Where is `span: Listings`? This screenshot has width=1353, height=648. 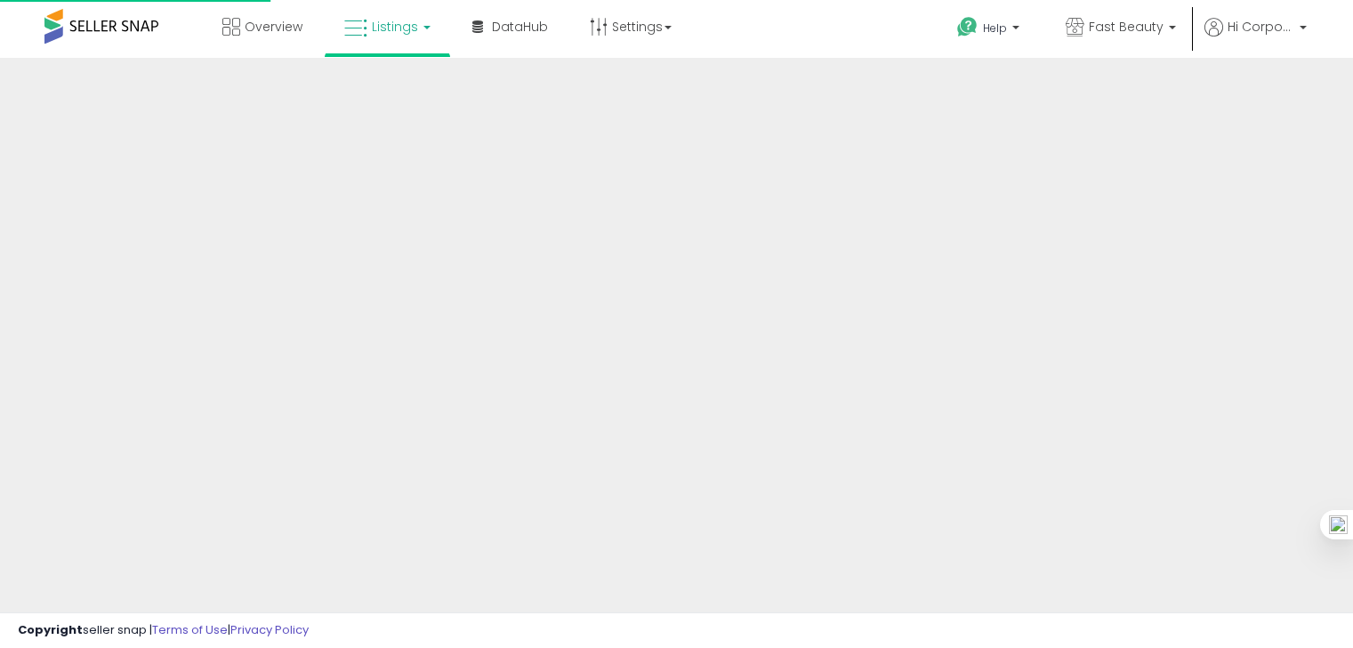
span: Listings is located at coordinates (395, 27).